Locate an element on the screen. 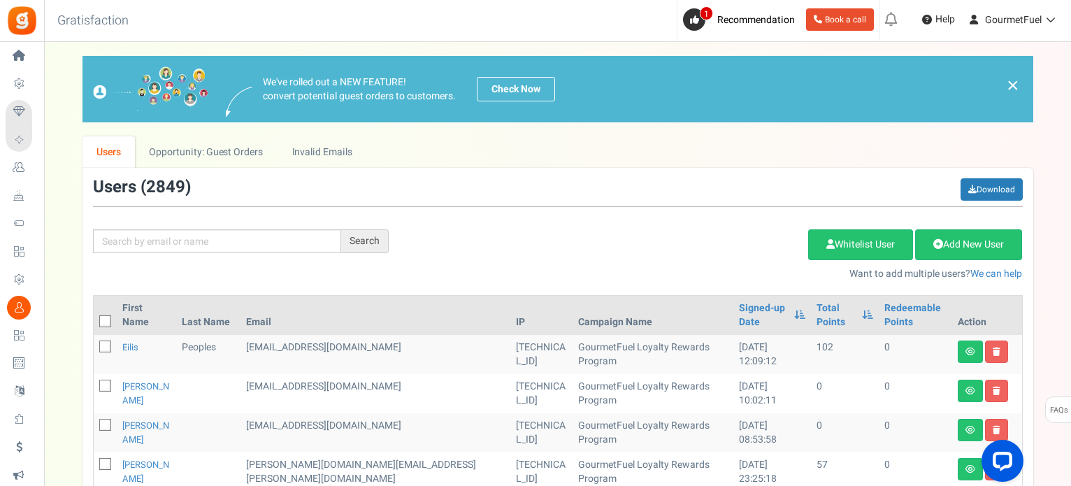 The image size is (1071, 486). img: Gratisfaction is located at coordinates (22, 20).